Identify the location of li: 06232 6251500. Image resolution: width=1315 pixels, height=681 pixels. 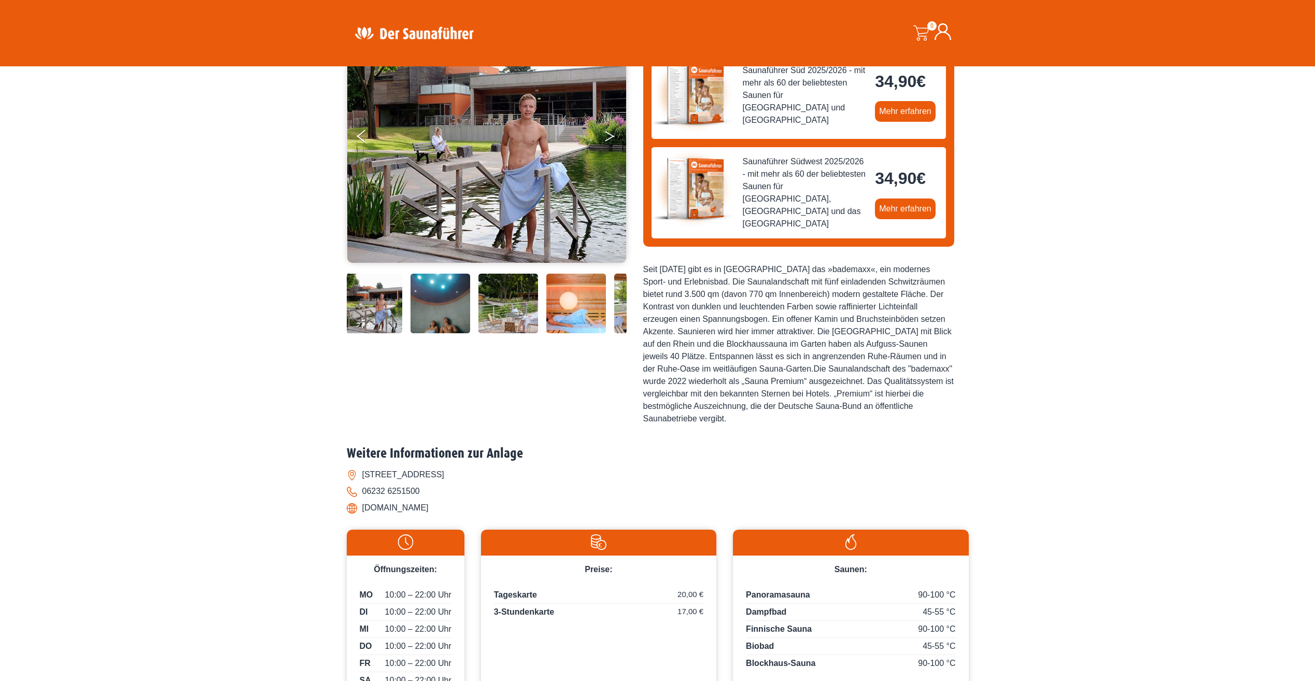
(658, 491).